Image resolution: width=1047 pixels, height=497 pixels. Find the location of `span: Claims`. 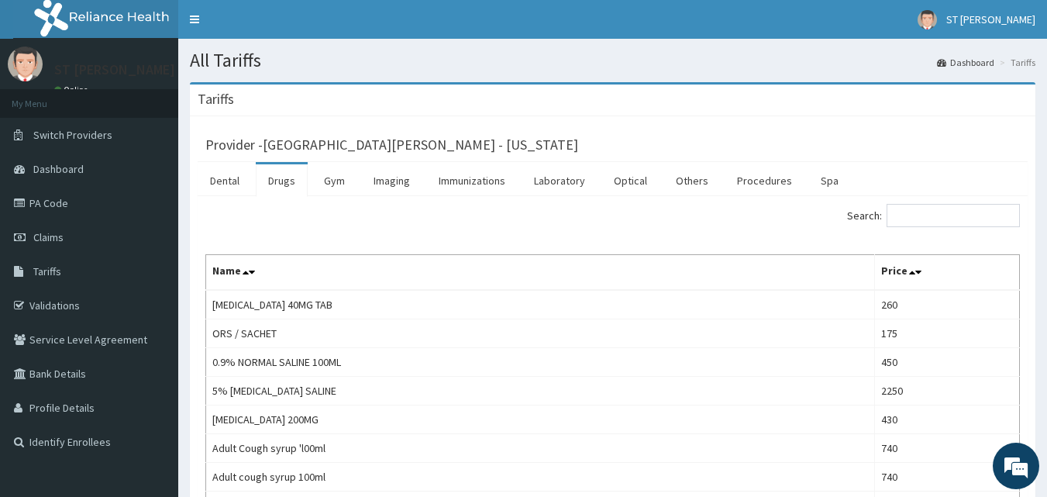

span: Claims is located at coordinates (48, 237).